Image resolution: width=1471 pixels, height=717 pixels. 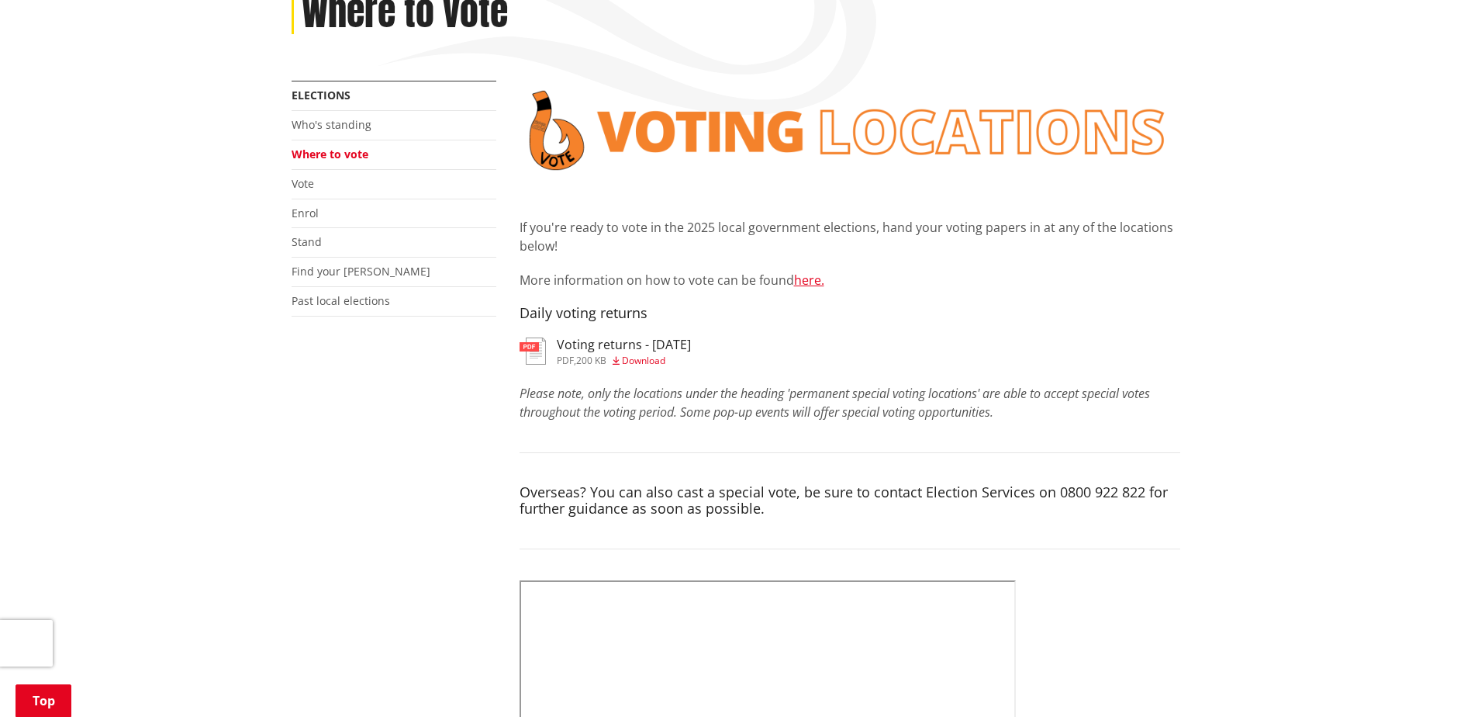 I want to click on a: Past local elections, so click(x=340, y=300).